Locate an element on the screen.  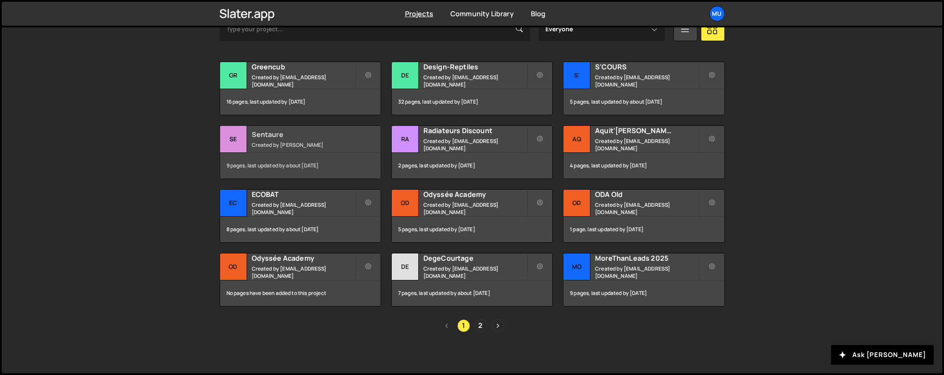
div: S' is located at coordinates (576, 75).